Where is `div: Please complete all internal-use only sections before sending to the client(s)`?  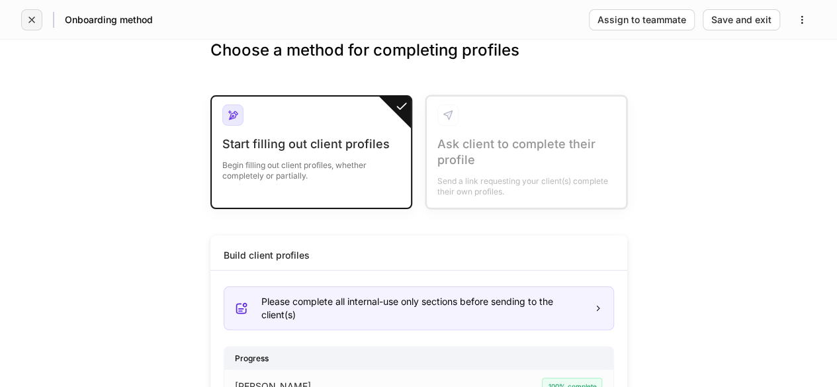 div: Please complete all internal-use only sections before sending to the client(s) is located at coordinates (422, 308).